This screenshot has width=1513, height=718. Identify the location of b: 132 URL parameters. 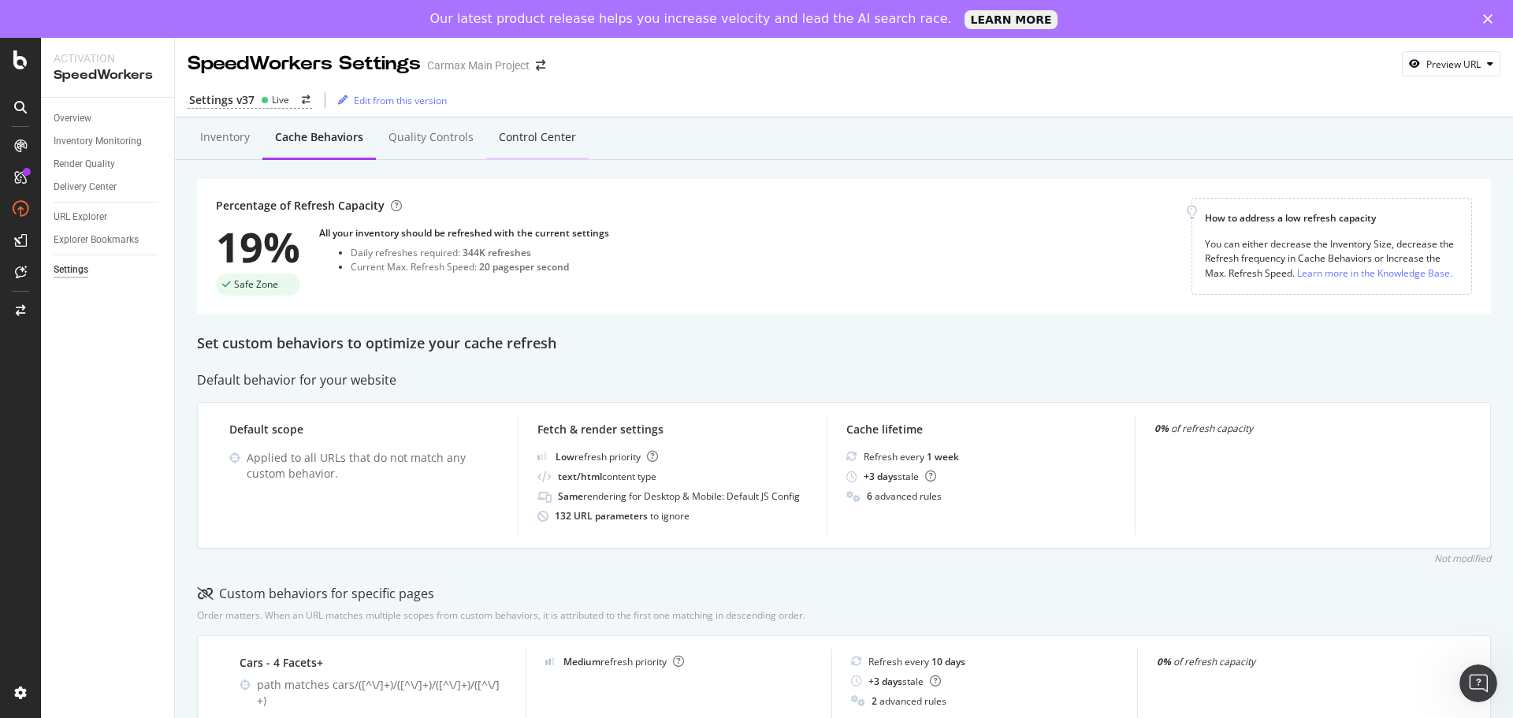
(602, 515).